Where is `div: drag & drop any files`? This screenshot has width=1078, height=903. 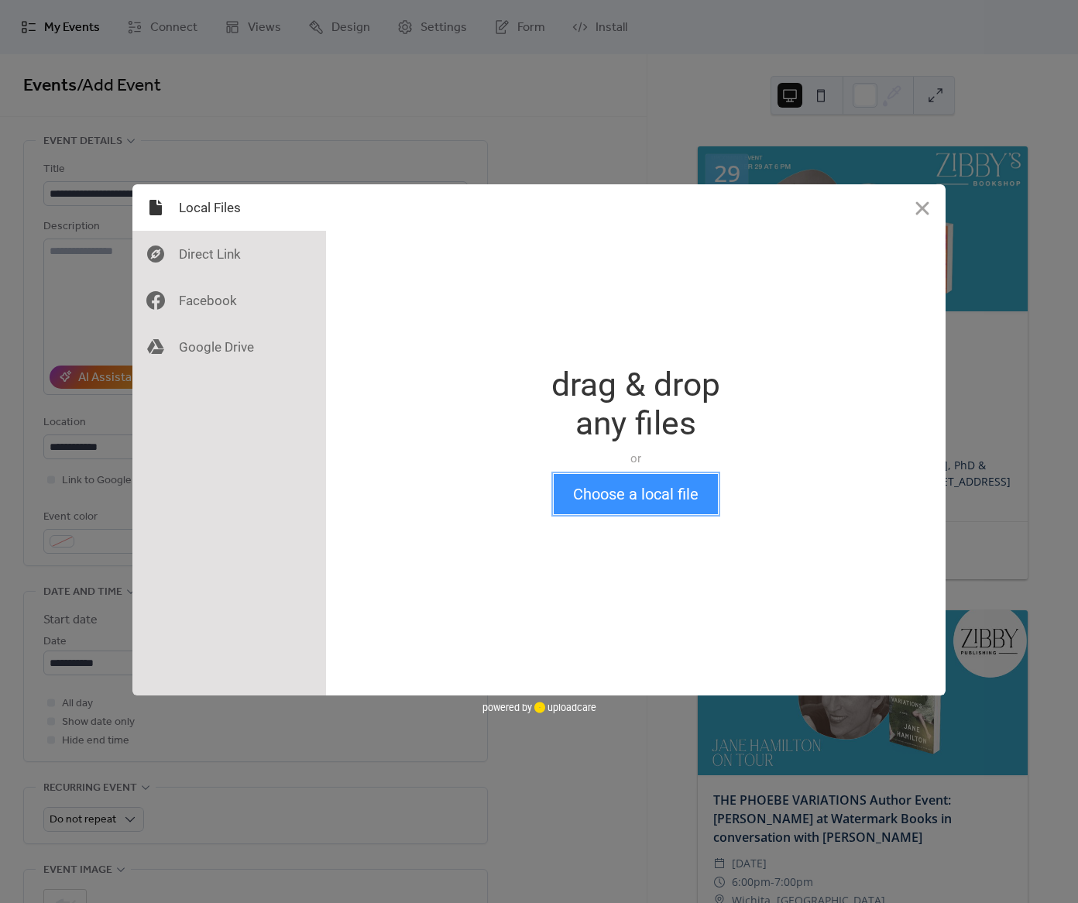
div: drag & drop any files is located at coordinates (636, 404).